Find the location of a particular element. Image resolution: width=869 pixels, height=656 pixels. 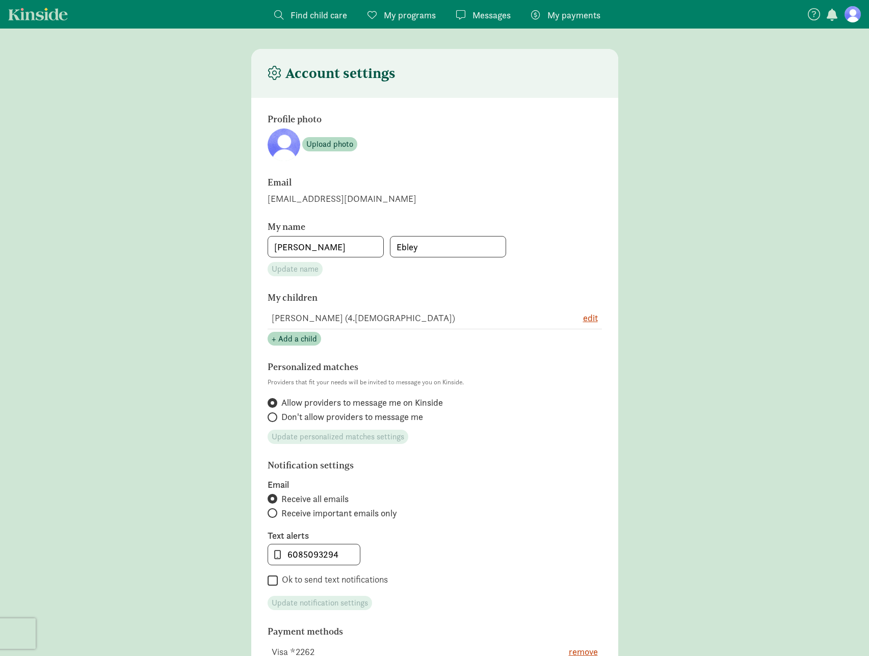

span: Allow providers to message me on Kinside is located at coordinates (362, 403).